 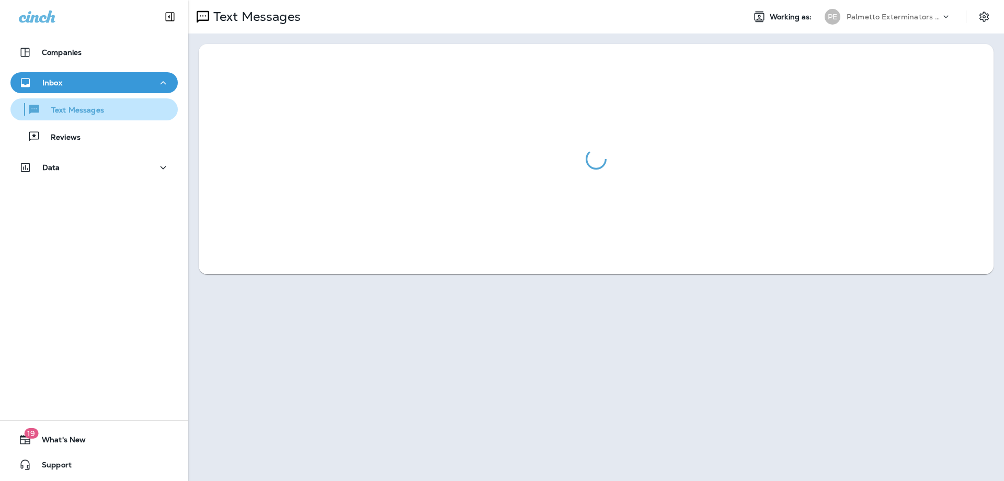 What do you see at coordinates (94, 464) in the screenshot?
I see `button: Support` at bounding box center [94, 464].